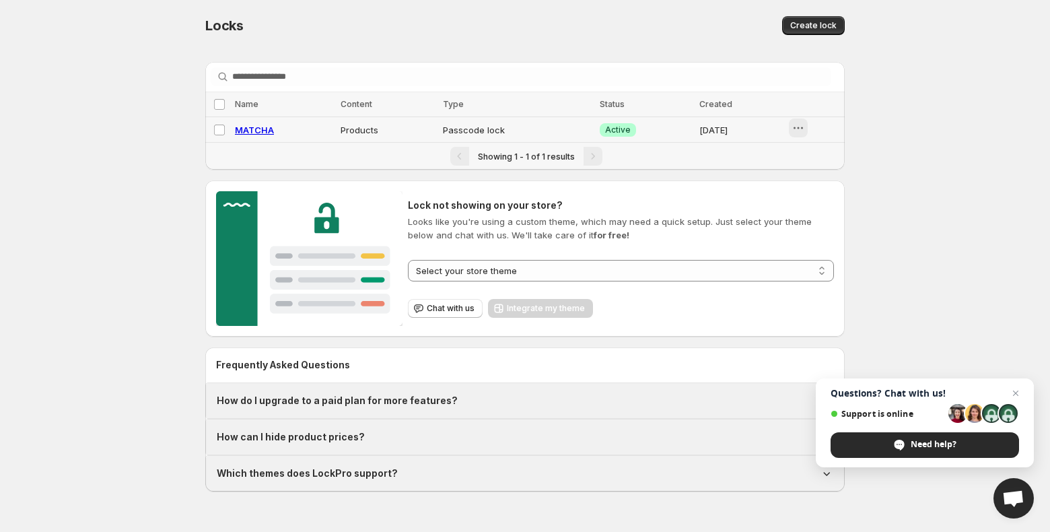 The height and width of the screenshot is (532, 1050). Describe the element at coordinates (450, 308) in the screenshot. I see `span: Chat with us` at that location.